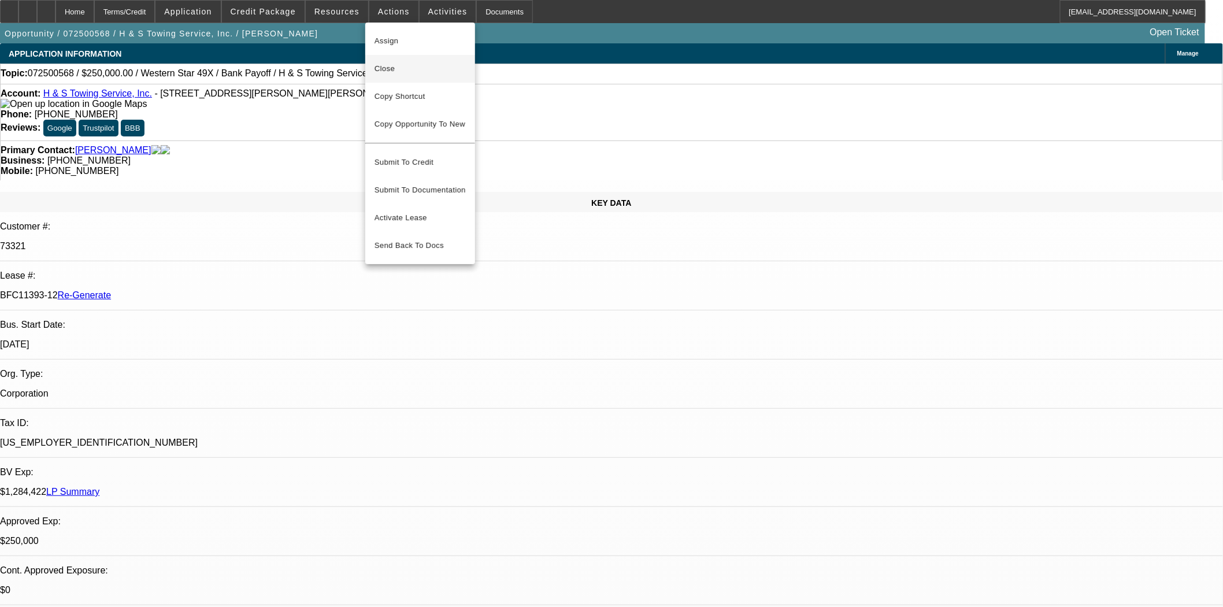 The height and width of the screenshot is (607, 1223). What do you see at coordinates (420, 69) in the screenshot?
I see `span: Close` at bounding box center [420, 69].